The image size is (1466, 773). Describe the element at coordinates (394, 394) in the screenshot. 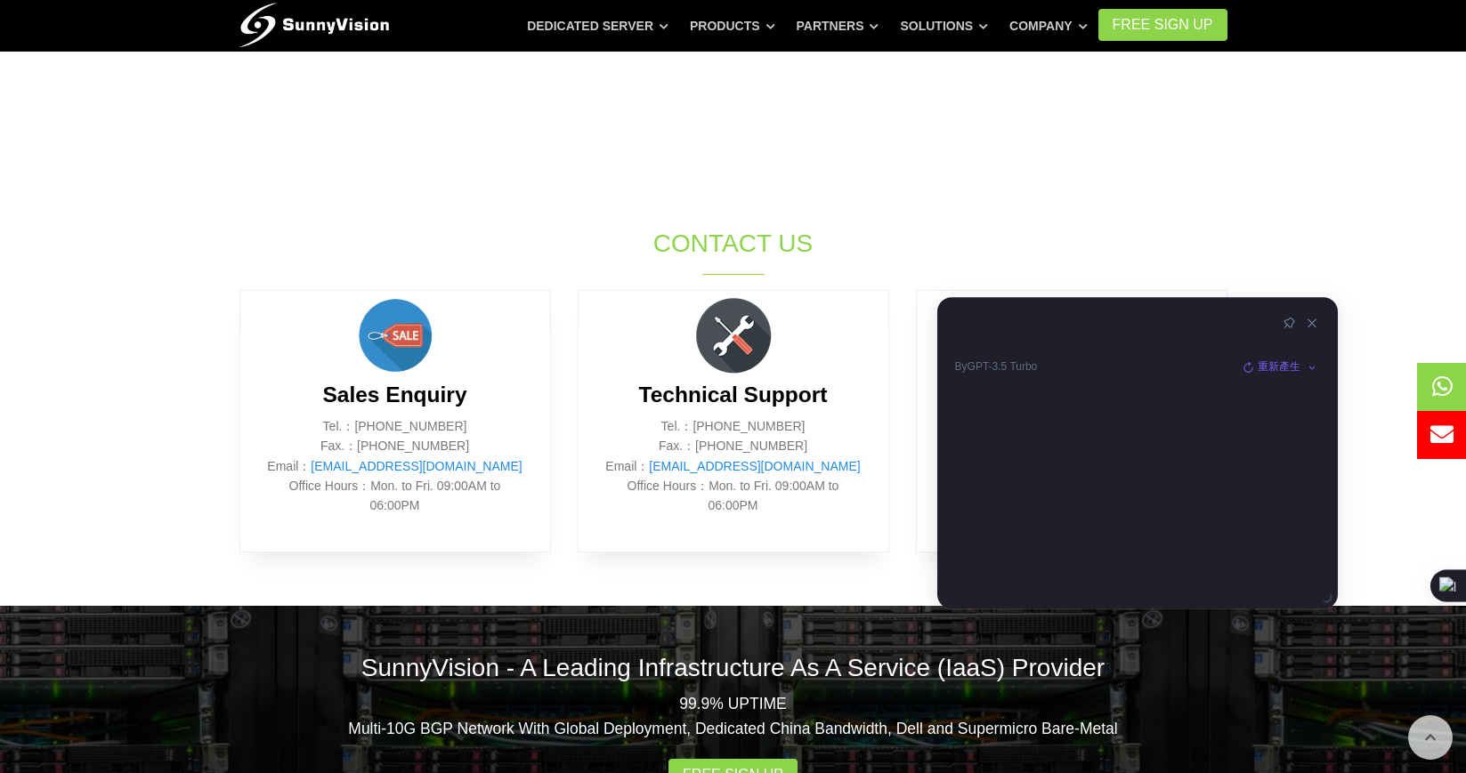

I see `b: Sales Enquiry` at that location.